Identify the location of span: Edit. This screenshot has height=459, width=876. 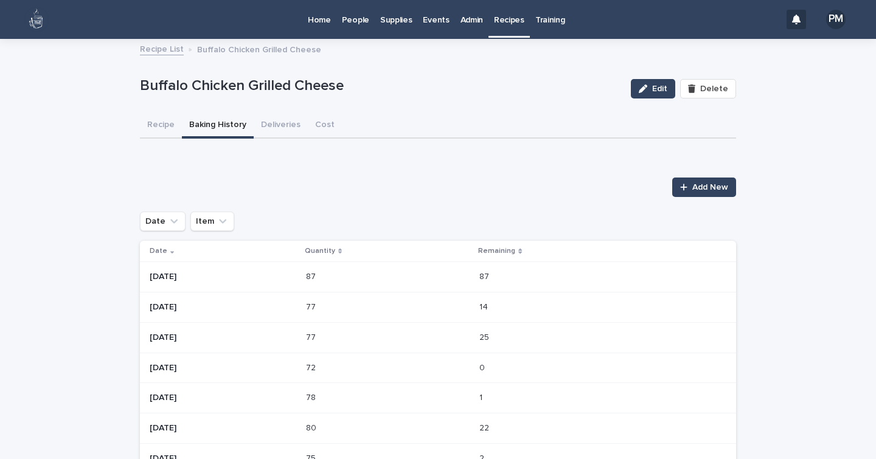
(659, 89).